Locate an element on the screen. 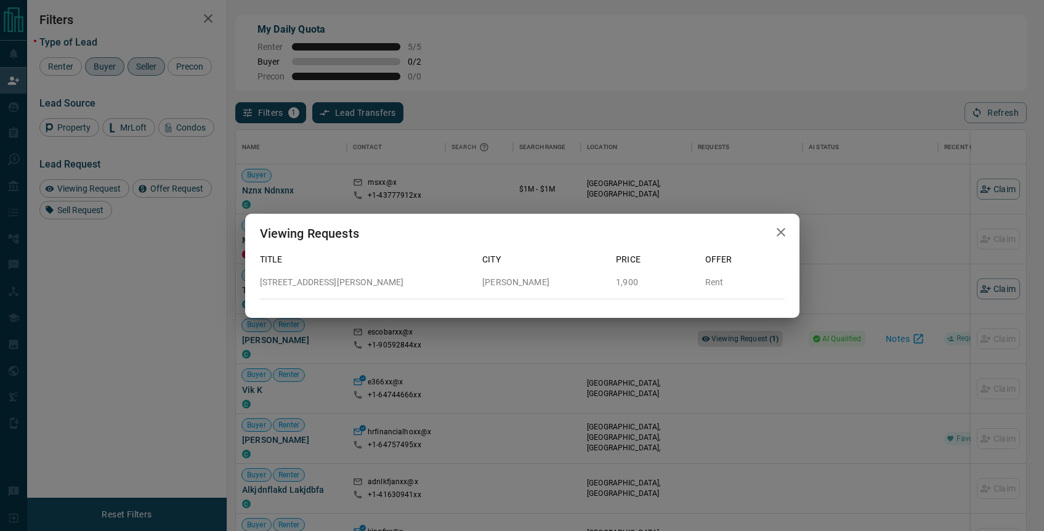 The height and width of the screenshot is (531, 1044). p: Offer is located at coordinates (745, 259).